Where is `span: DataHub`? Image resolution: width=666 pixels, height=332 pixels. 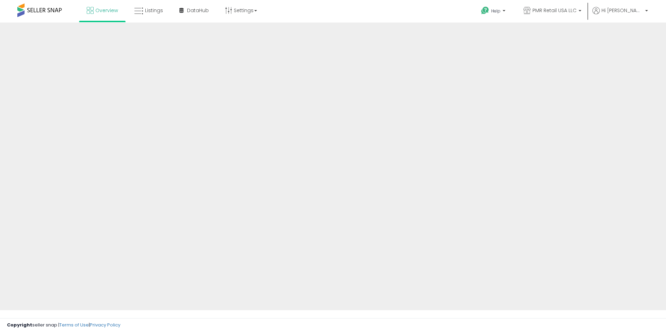 span: DataHub is located at coordinates (198, 10).